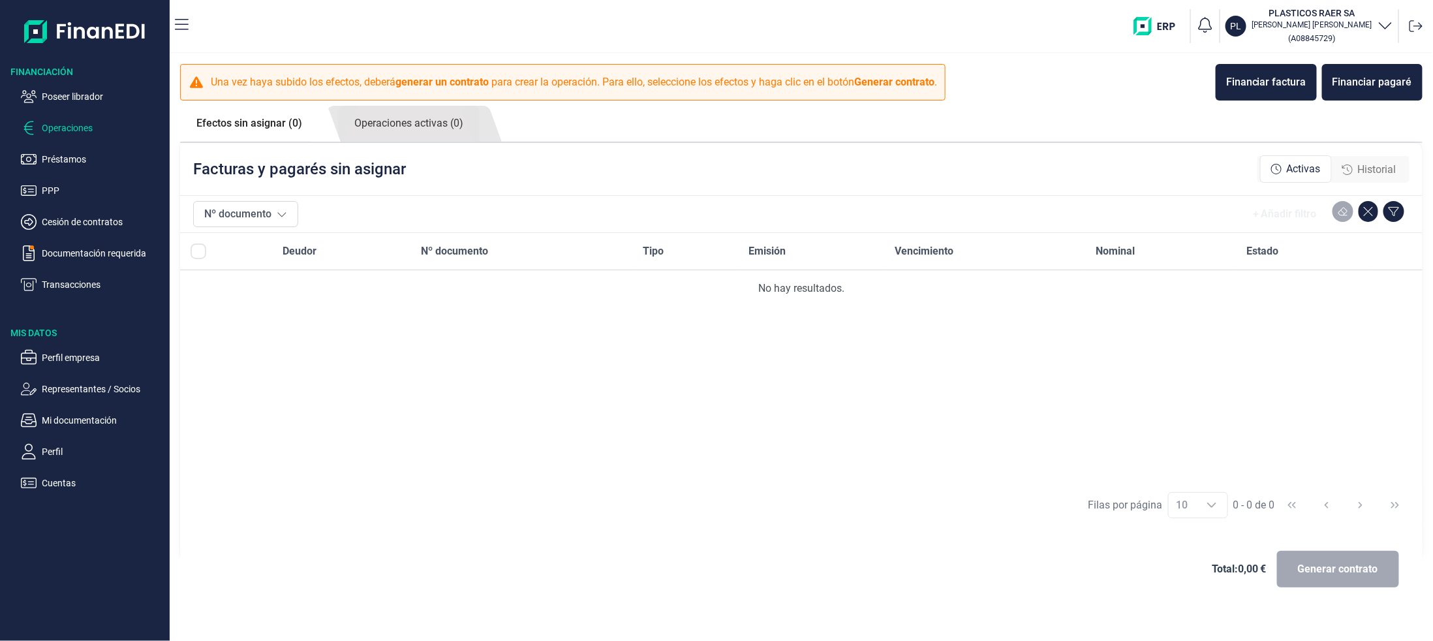  What do you see at coordinates (1372, 82) in the screenshot?
I see `button: Financiar pagaré` at bounding box center [1372, 82].